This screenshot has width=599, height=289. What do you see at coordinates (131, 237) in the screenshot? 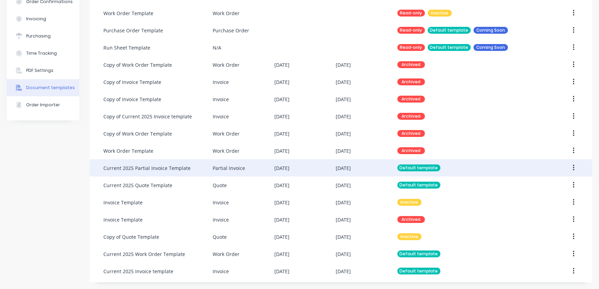
I see `div: Copy of Quote Template` at bounding box center [131, 237].